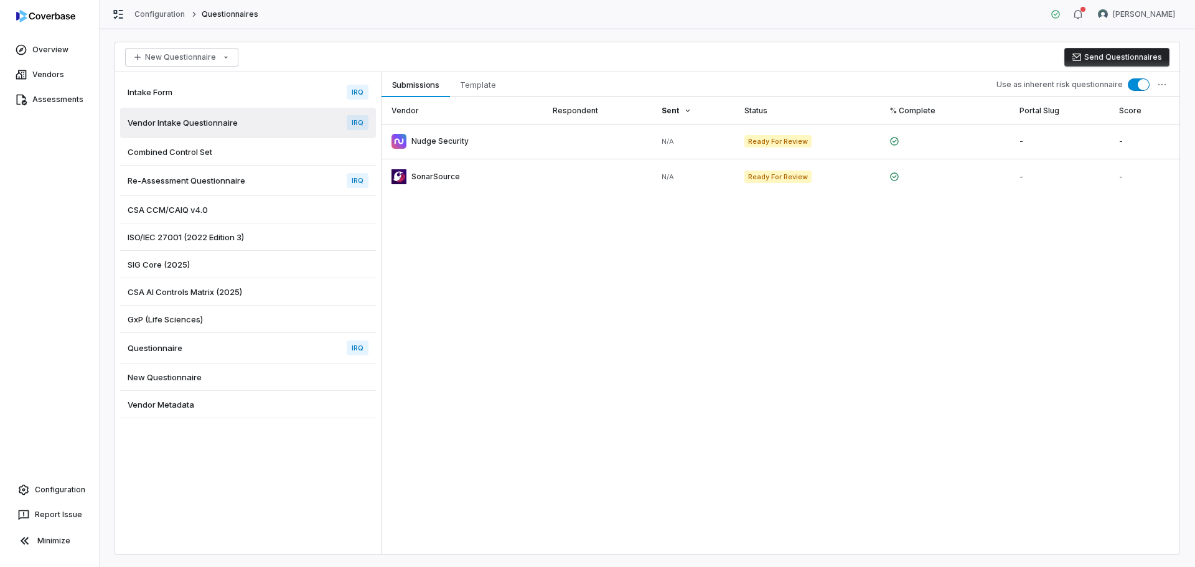 This screenshot has width=1195, height=567. I want to click on span: Combined Control Set, so click(170, 152).